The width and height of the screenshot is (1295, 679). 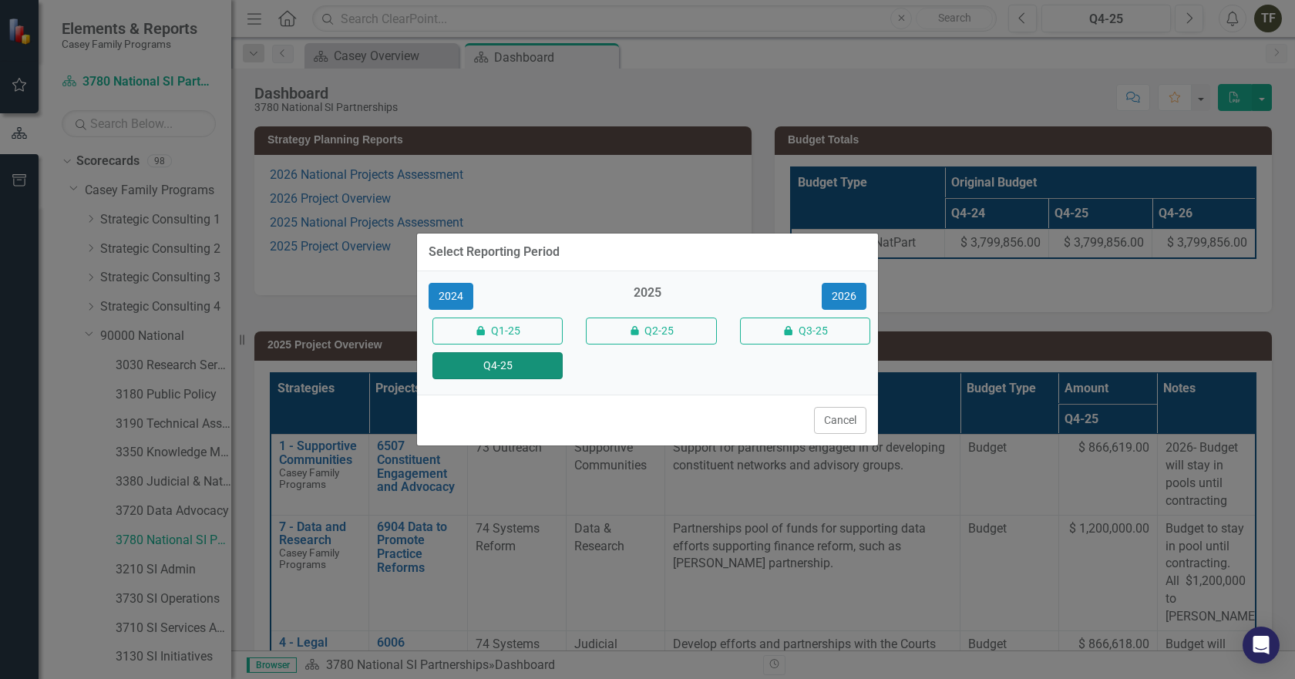 I want to click on div: Open Intercom Messenger, so click(x=1261, y=645).